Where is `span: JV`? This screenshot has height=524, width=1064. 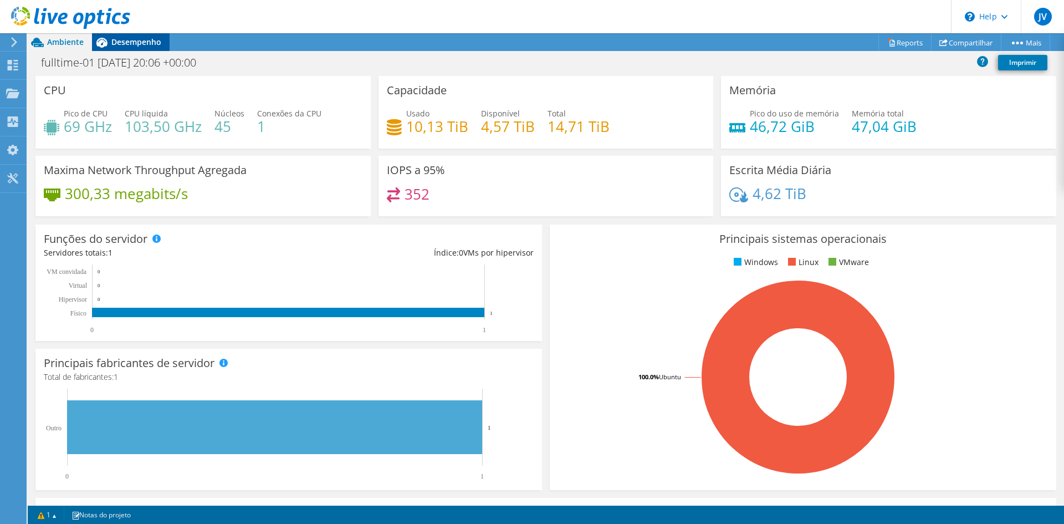
span: JV is located at coordinates (1043, 17).